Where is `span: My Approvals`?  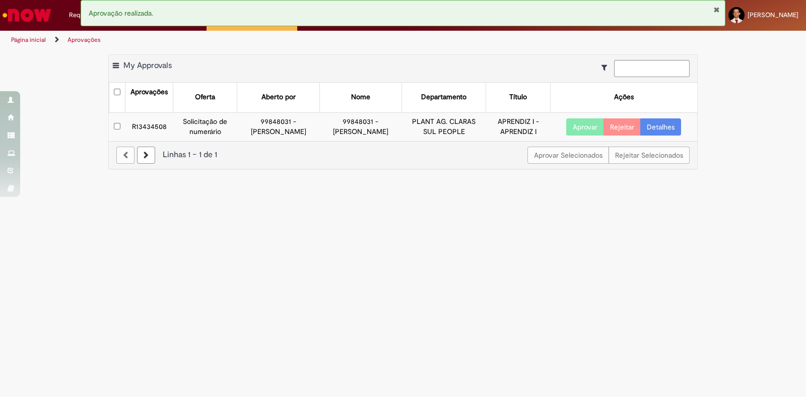
span: My Approvals is located at coordinates (148, 65).